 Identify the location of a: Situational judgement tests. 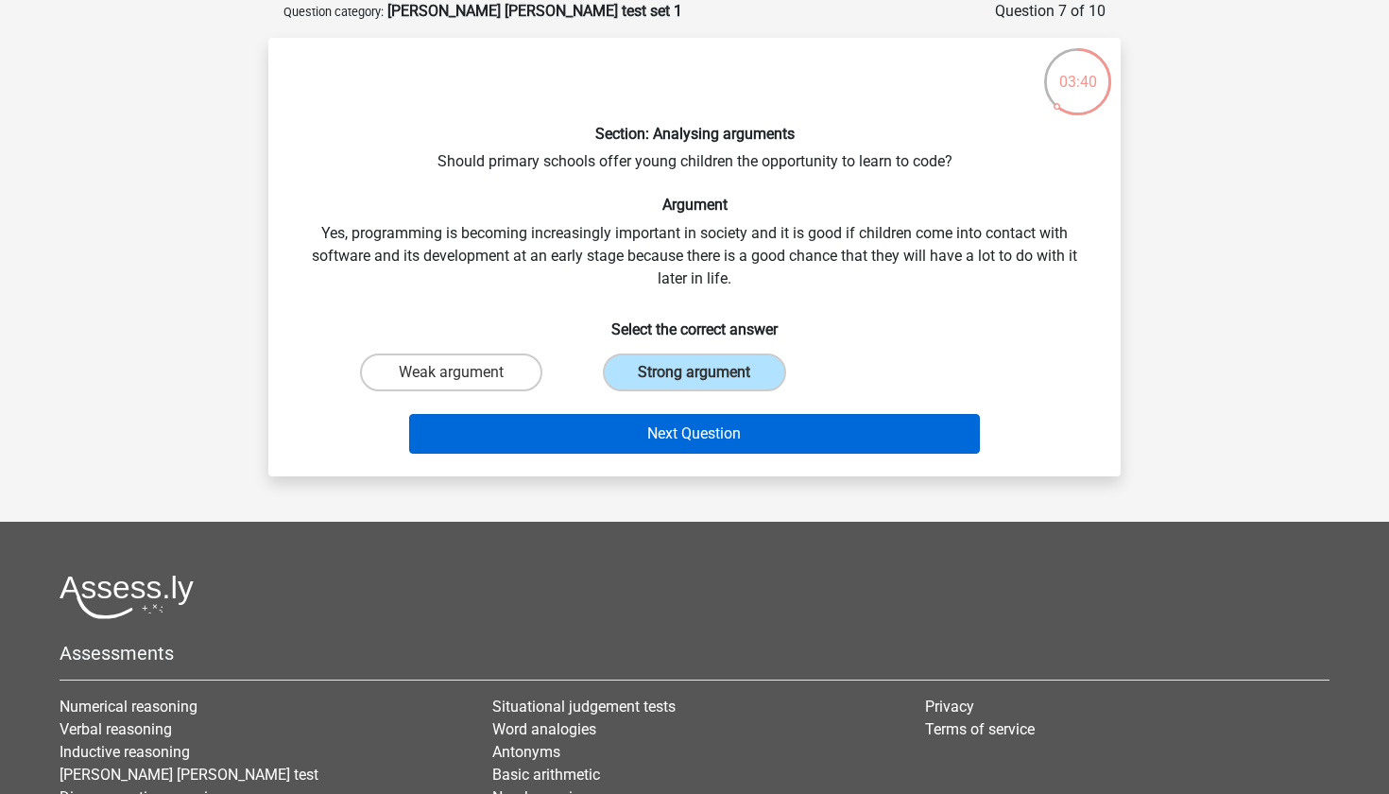
(584, 706).